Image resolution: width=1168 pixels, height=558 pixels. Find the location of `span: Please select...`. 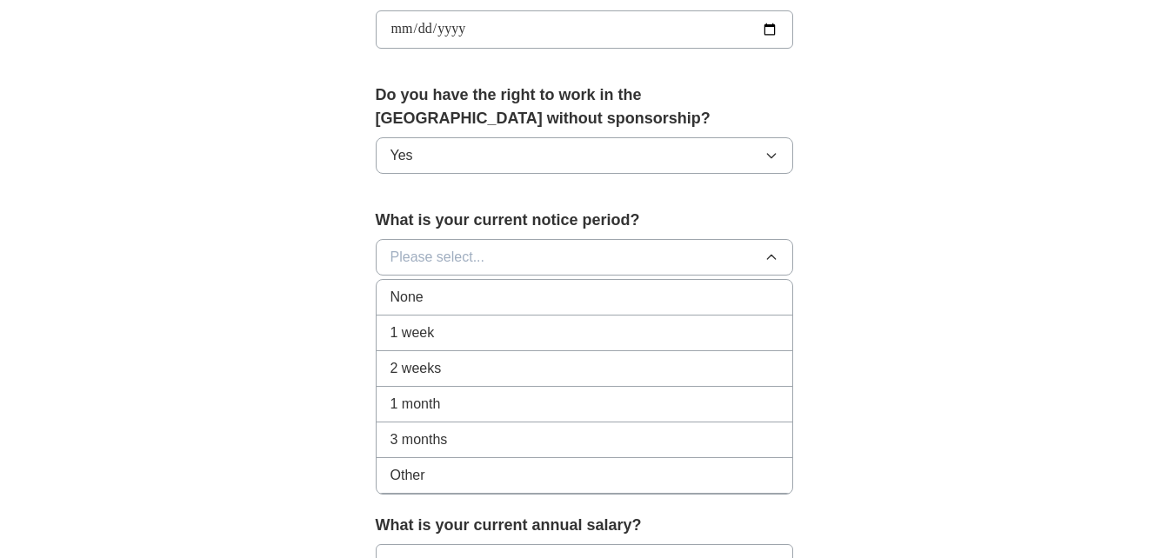

span: Please select... is located at coordinates (437, 257).